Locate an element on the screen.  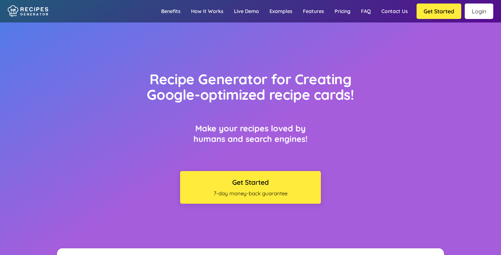
a: Features is located at coordinates (313, 11).